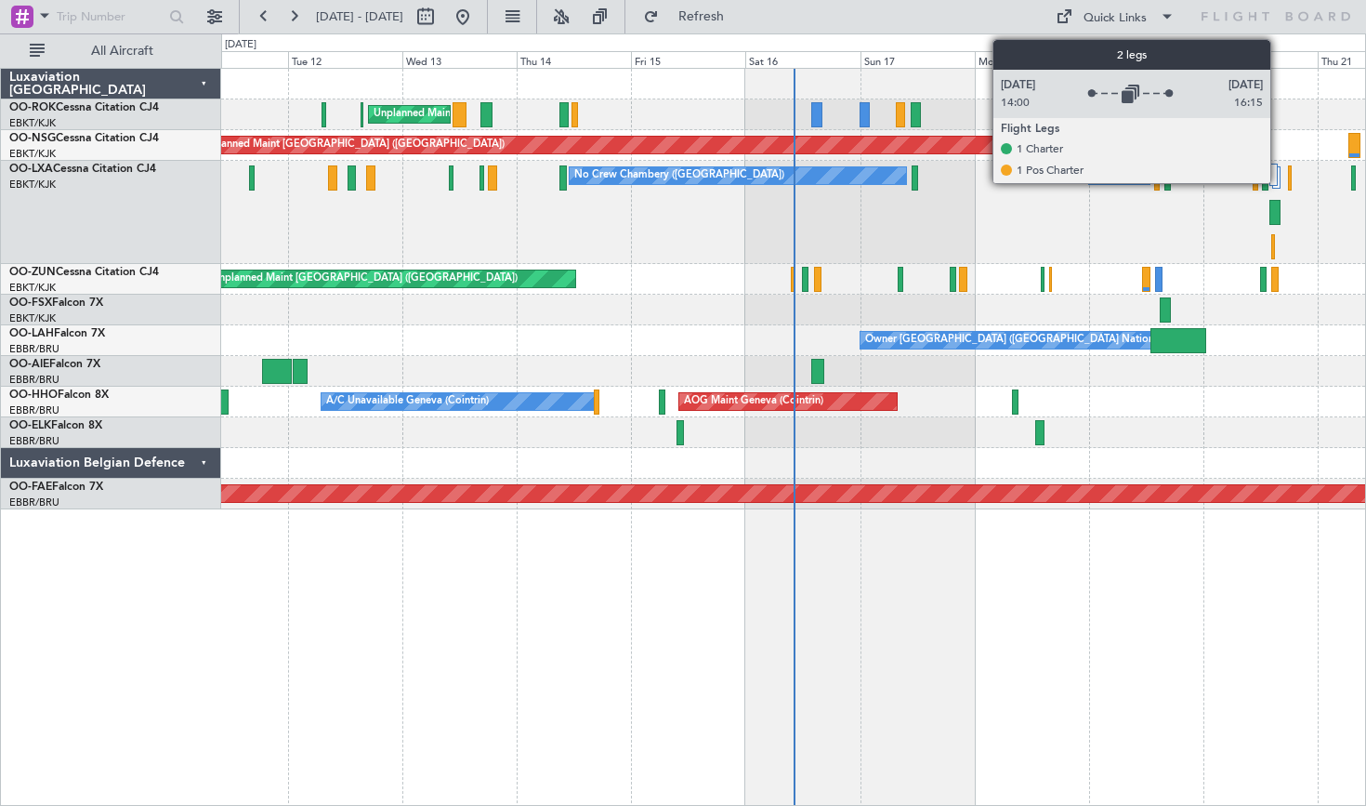  What do you see at coordinates (111, 51) in the screenshot?
I see `button: All Aircraft` at bounding box center [111, 51].